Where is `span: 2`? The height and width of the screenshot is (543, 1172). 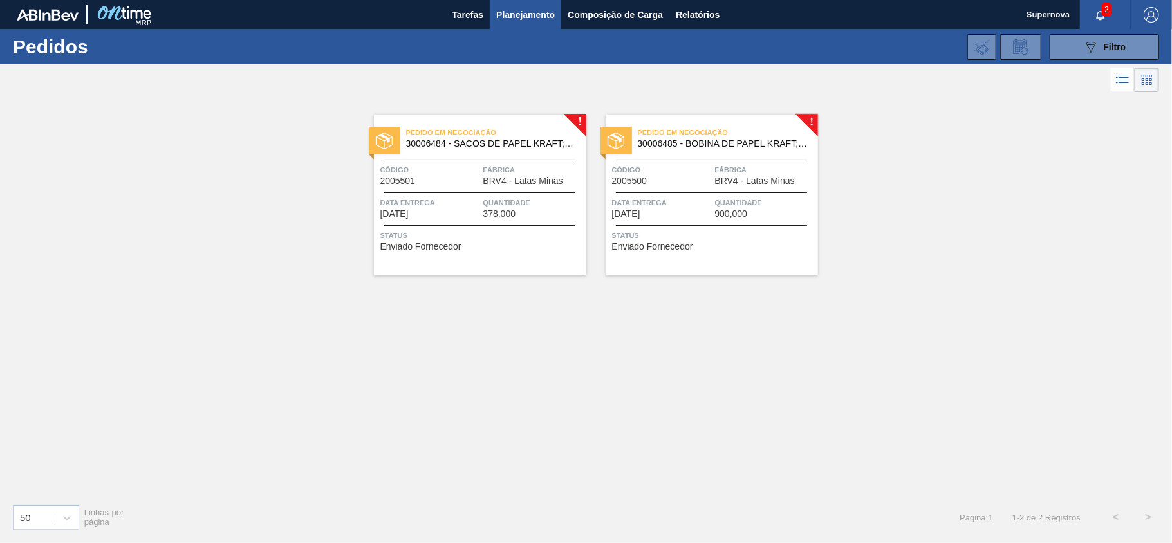 span: 2 is located at coordinates (1106, 10).